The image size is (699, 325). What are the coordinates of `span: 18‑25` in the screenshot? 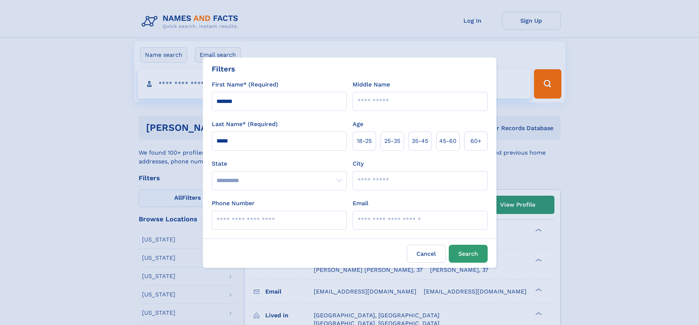 It's located at (364, 141).